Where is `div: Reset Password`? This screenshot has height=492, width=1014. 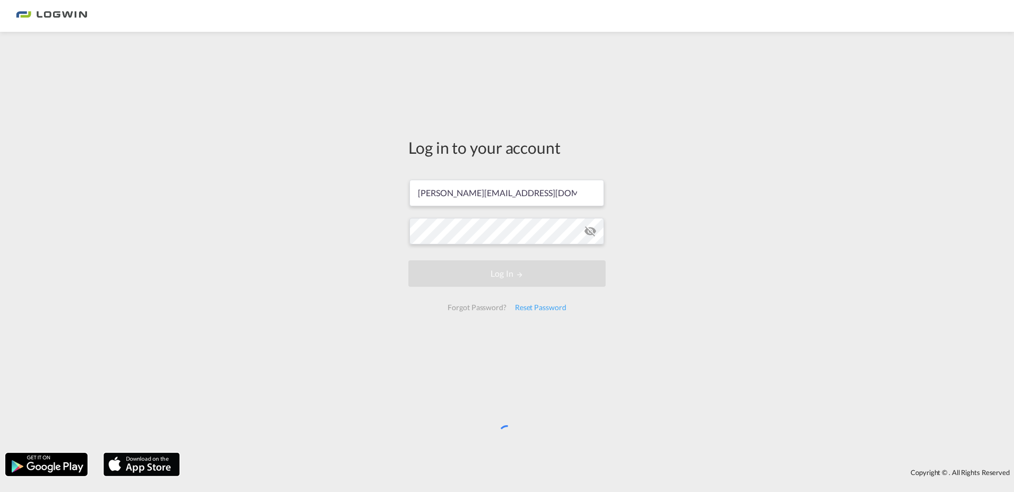
div: Reset Password is located at coordinates (540, 308).